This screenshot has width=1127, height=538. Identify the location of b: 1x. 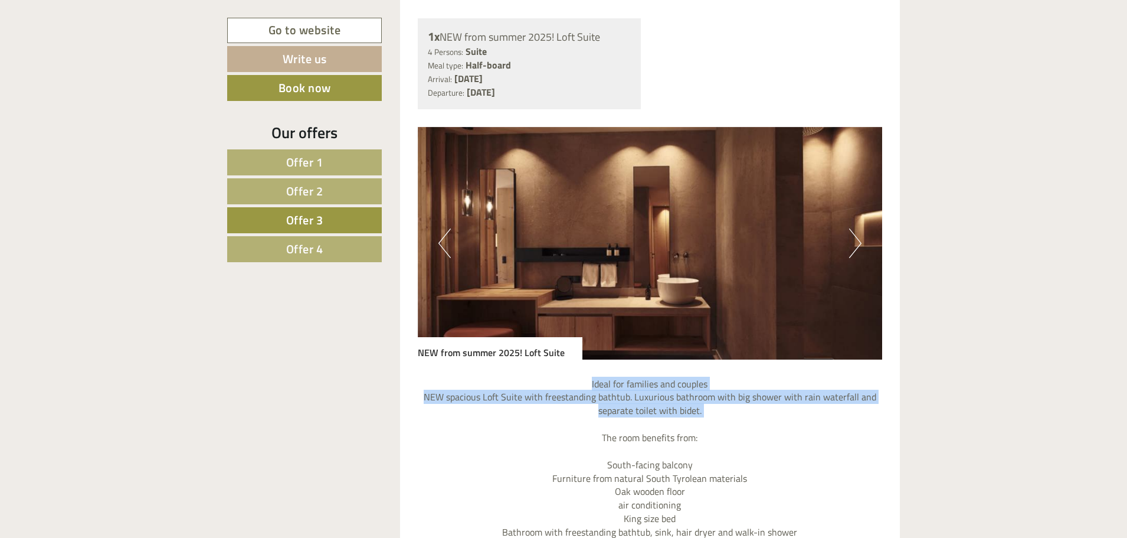
(434, 36).